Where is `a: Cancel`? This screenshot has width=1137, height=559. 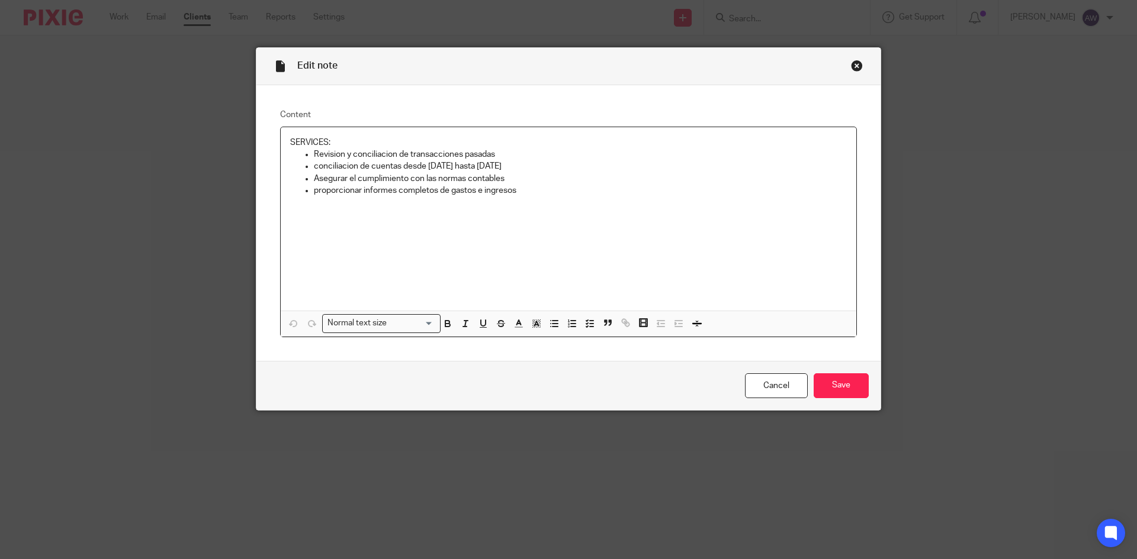 a: Cancel is located at coordinates (776, 386).